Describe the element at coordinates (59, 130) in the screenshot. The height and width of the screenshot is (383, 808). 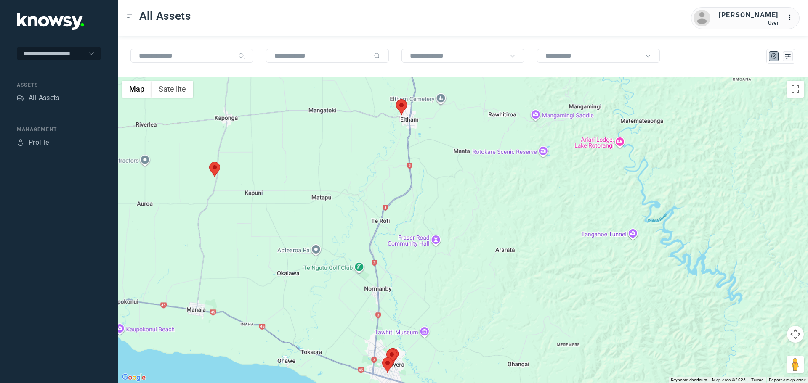
I see `div: Management` at that location.